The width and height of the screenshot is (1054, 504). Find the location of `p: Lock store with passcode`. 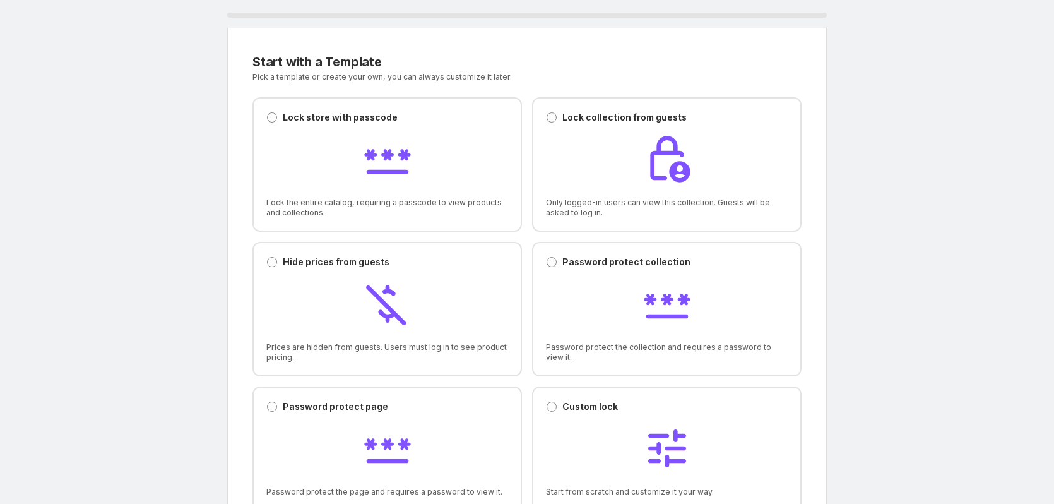

p: Lock store with passcode is located at coordinates (340, 117).